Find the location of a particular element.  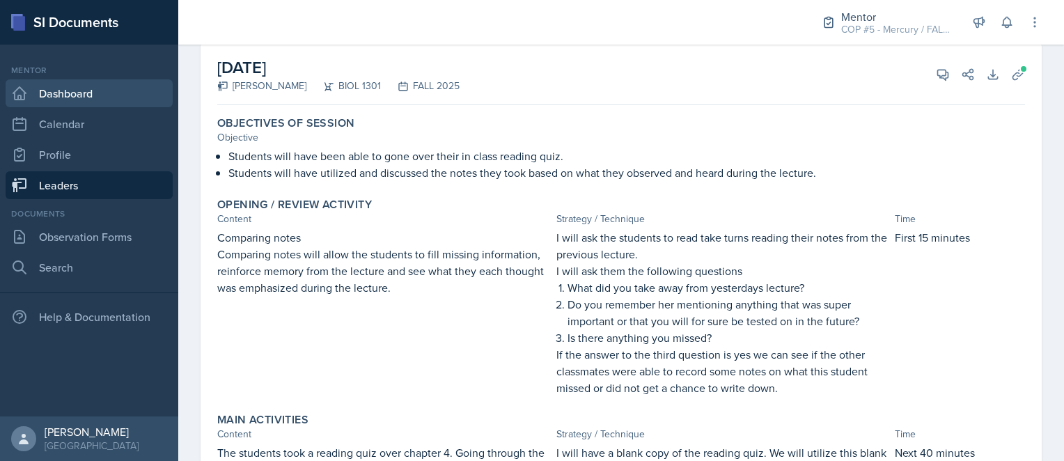

p: Students will have been able to gone over their in class reading quiz. is located at coordinates (627, 156).